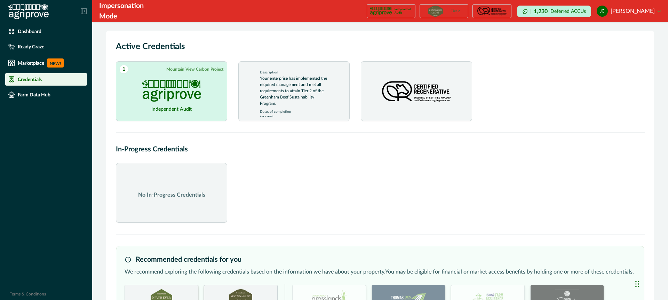 Image resolution: width=668 pixels, height=300 pixels. What do you see at coordinates (28, 294) in the screenshot?
I see `a: Terms & Conditions` at bounding box center [28, 294].